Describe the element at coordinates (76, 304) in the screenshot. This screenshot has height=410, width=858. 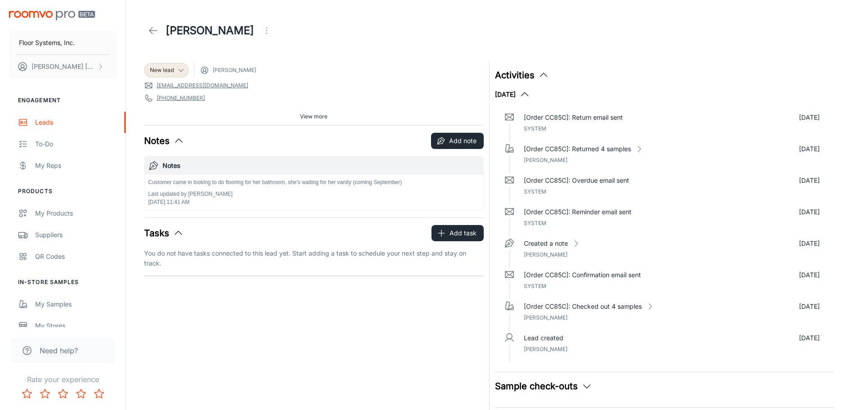
I see `div: My Samples` at that location.